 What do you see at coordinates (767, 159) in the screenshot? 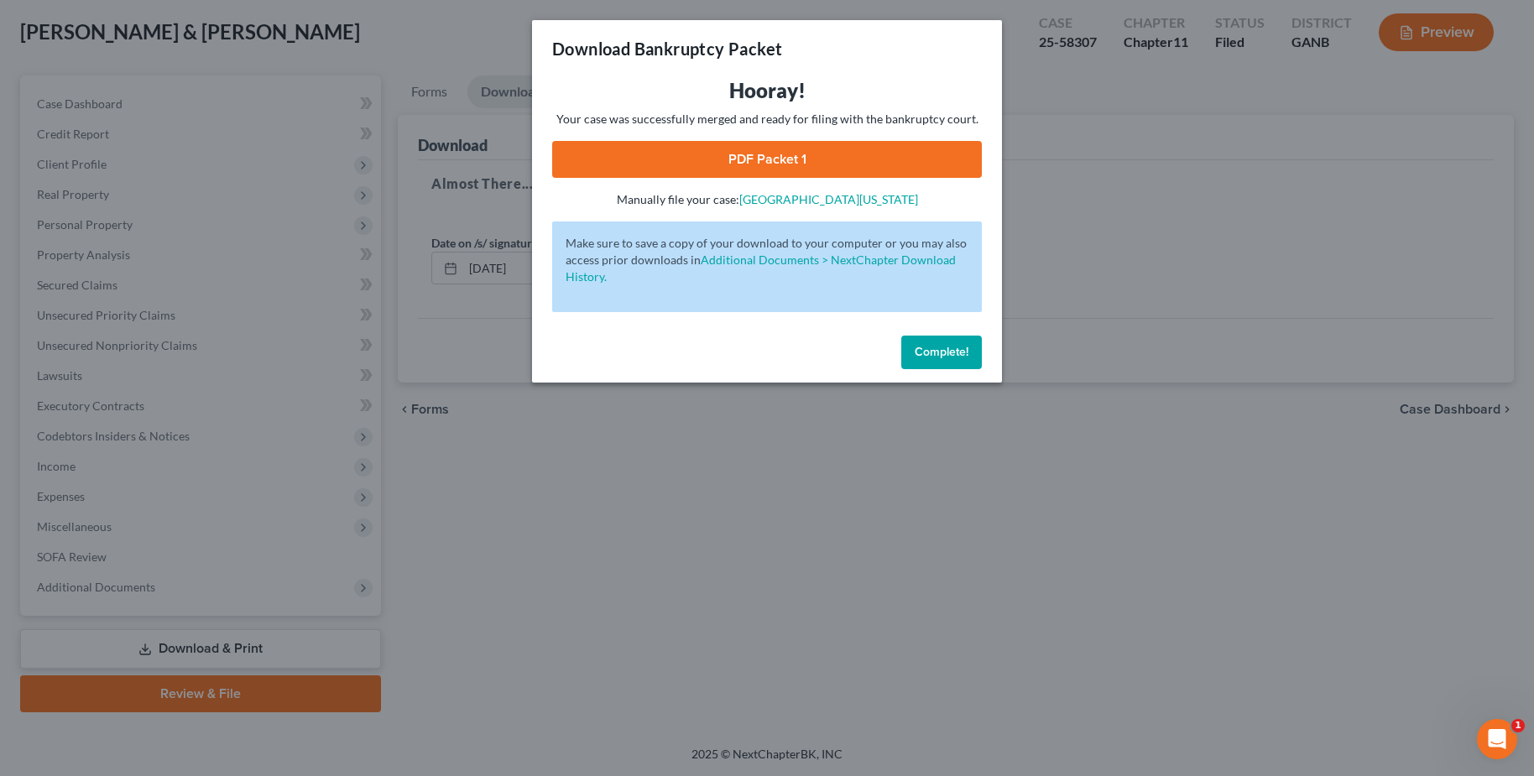
I see `a: PDF Packet 1` at bounding box center [767, 159].